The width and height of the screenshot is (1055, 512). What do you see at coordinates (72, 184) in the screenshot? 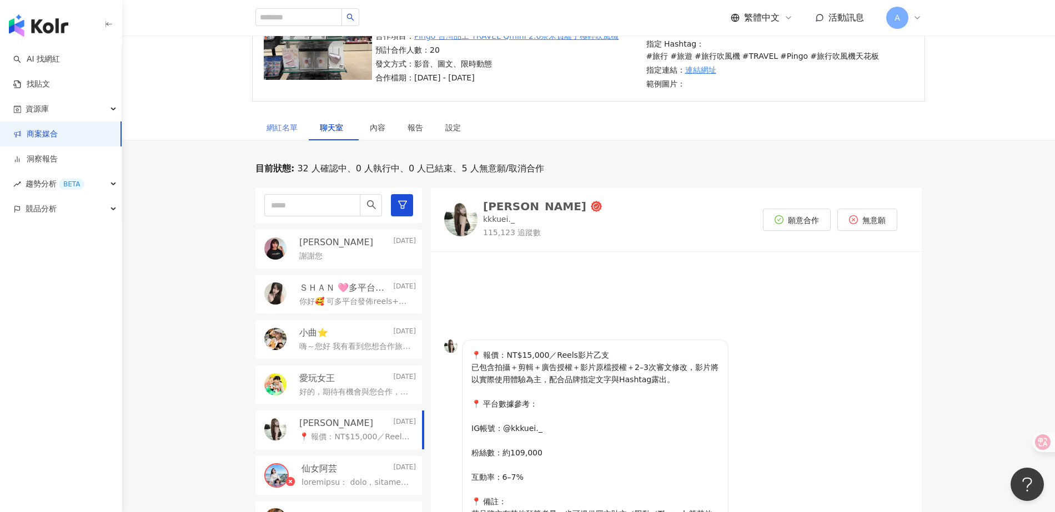
I see `div: BETA` at bounding box center [72, 184].